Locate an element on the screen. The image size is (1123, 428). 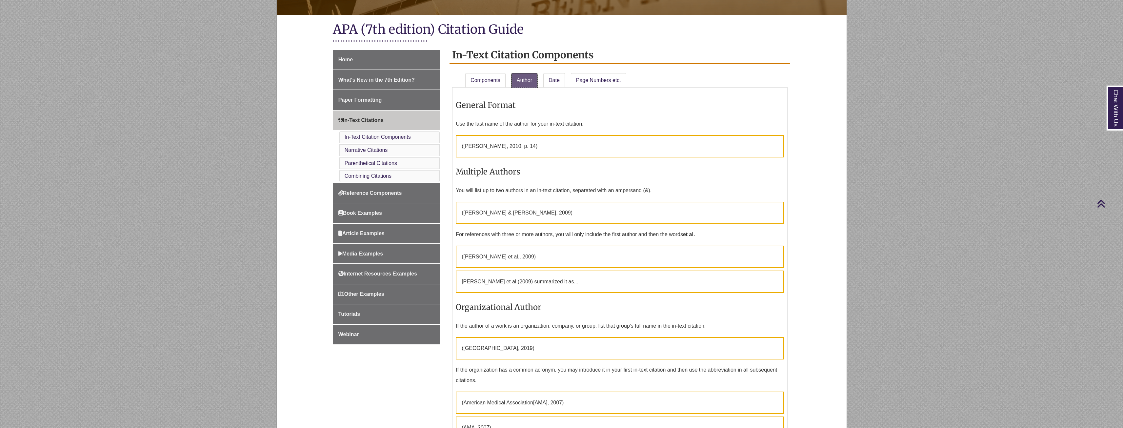
a: Combining Citations is located at coordinates (368, 176).